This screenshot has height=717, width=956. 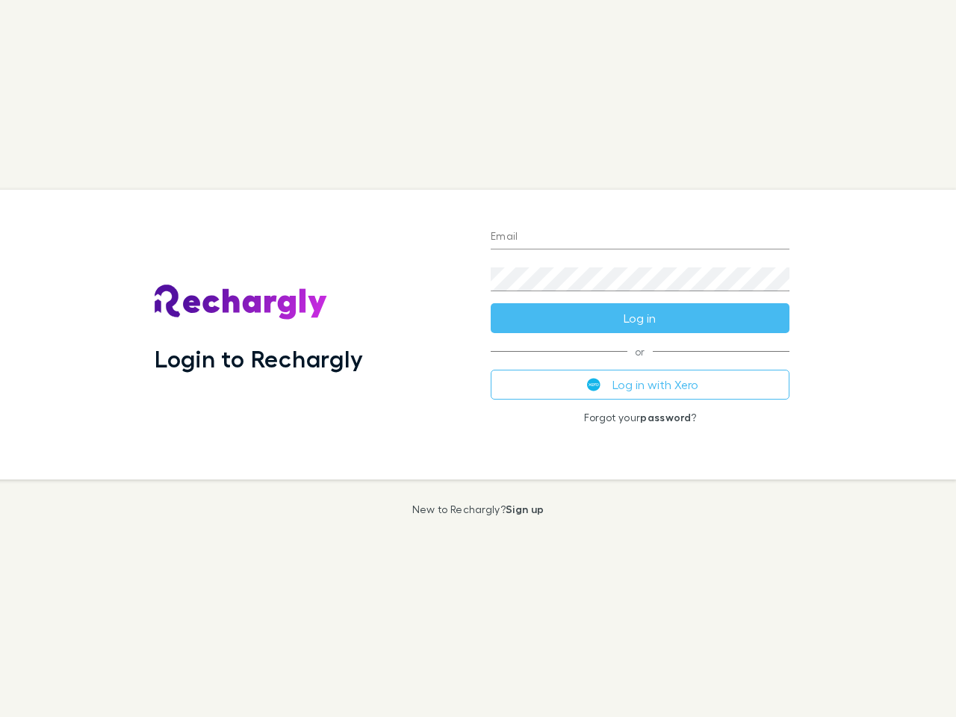 What do you see at coordinates (665, 417) in the screenshot?
I see `a: password` at bounding box center [665, 417].